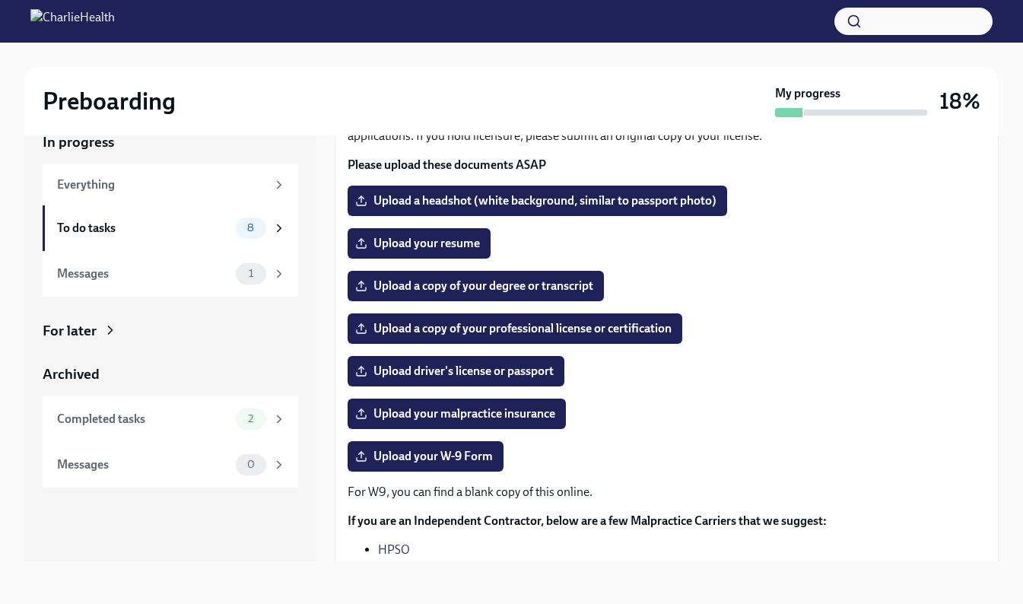 The image size is (1023, 604). I want to click on span: Upload a copy of your professional license or certification, so click(515, 329).